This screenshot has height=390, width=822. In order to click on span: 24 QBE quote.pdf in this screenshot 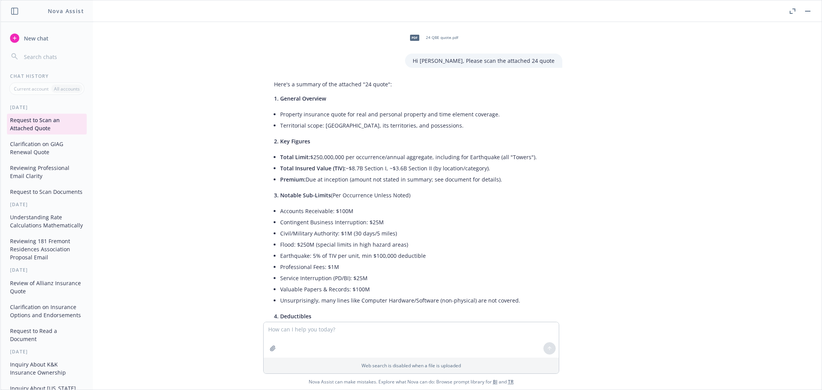, I will do `click(442, 37)`.